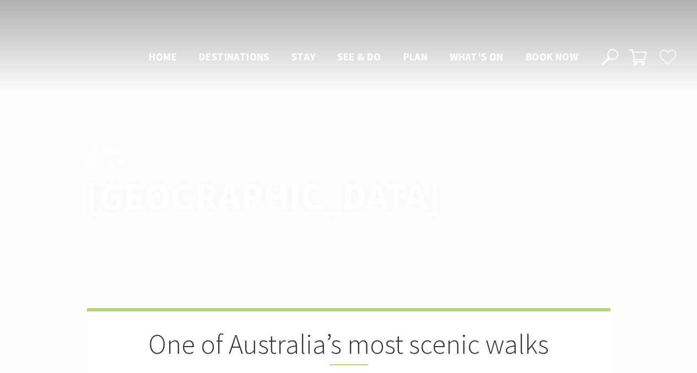 The image size is (697, 373). What do you see at coordinates (162, 57) in the screenshot?
I see `span: Home` at bounding box center [162, 57].